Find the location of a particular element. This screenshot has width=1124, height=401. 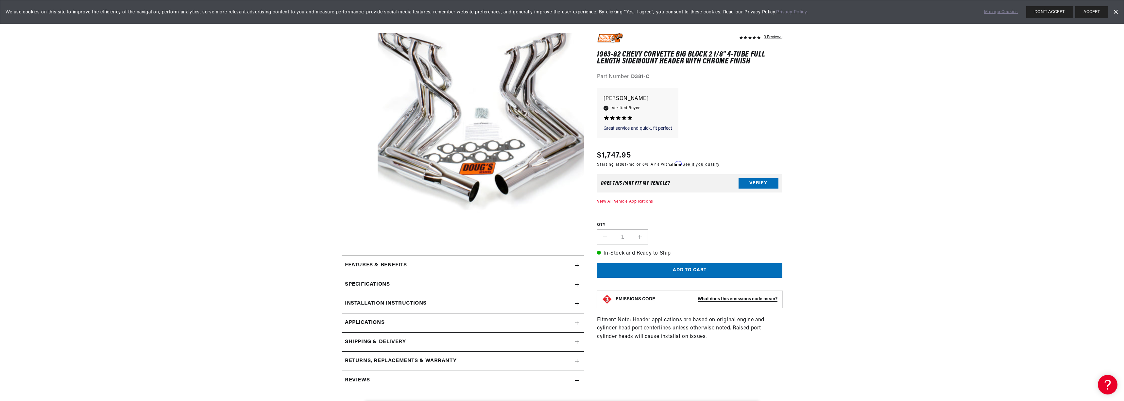

a: See if you qualify - Learn more about Affirm Financing (opens in modal) is located at coordinates (701, 165).